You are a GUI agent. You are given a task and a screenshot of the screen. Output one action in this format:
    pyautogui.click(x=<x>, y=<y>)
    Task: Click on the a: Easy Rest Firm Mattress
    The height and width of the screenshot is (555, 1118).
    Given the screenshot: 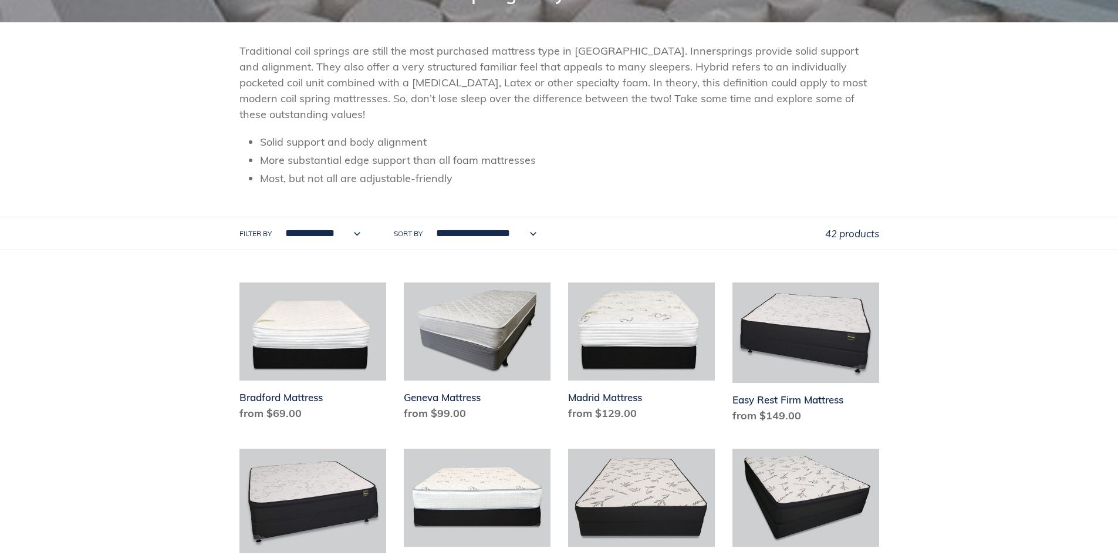 What is the action you would take?
    pyautogui.click(x=806, y=355)
    